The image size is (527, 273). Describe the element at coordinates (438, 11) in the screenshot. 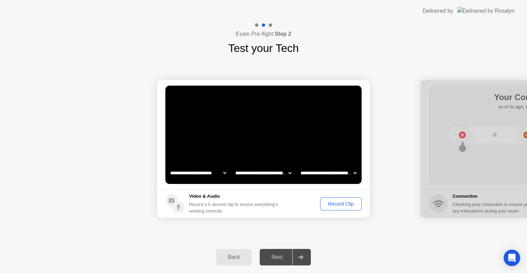

I see `div: Delivered by` at that location.